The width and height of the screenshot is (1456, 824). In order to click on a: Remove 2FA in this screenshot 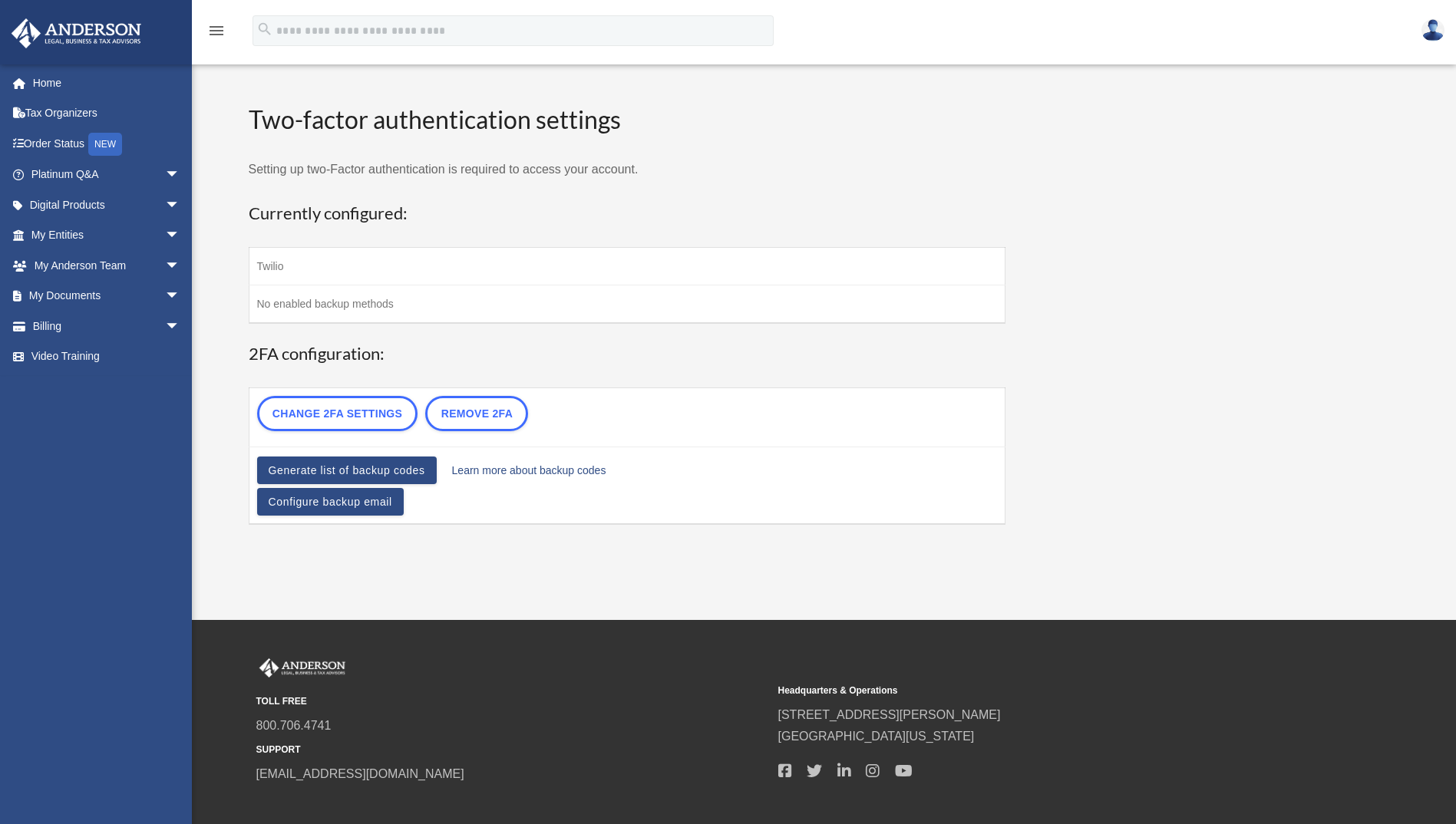, I will do `click(477, 414)`.